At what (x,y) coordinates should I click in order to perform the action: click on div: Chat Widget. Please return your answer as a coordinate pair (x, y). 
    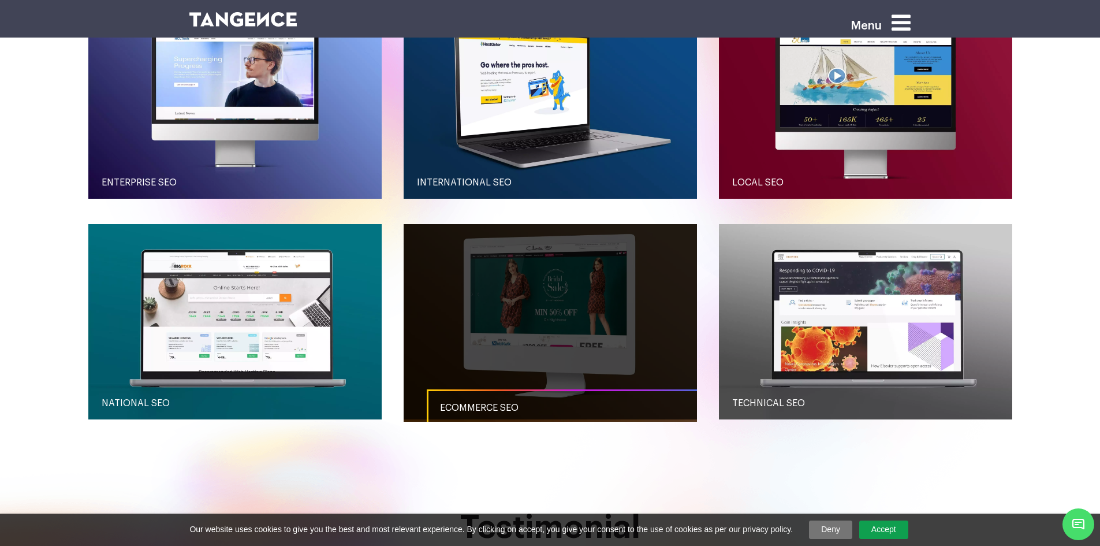
    Looking at the image, I should click on (1078, 524).